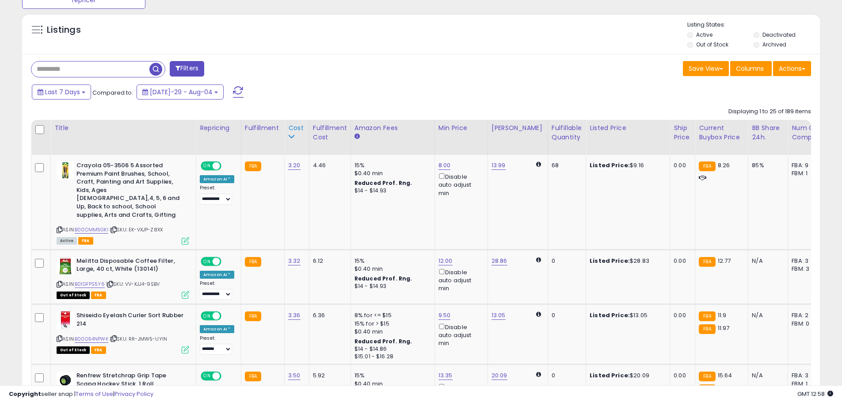 Image resolution: width=842 pixels, height=403 pixels. I want to click on b: Melitta Disposable Coffee Filter, Large, 40 ct, White (130141), so click(130, 266).